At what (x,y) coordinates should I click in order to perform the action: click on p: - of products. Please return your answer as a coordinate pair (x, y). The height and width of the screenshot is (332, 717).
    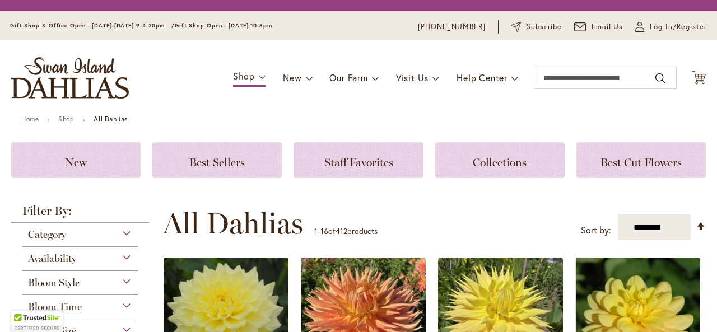
    Looking at the image, I should click on (346, 231).